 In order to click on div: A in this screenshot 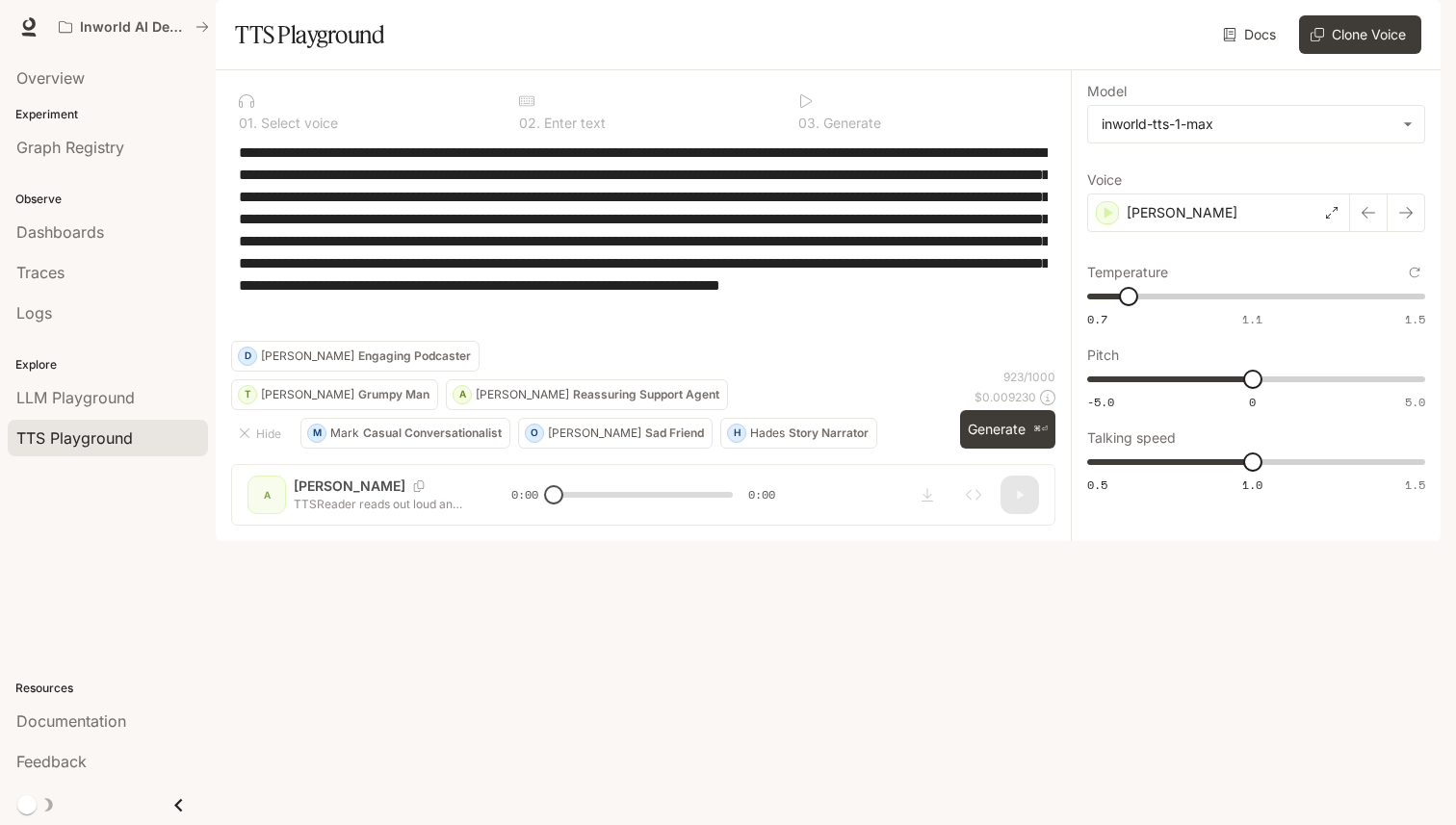, I will do `click(462, 395)`.